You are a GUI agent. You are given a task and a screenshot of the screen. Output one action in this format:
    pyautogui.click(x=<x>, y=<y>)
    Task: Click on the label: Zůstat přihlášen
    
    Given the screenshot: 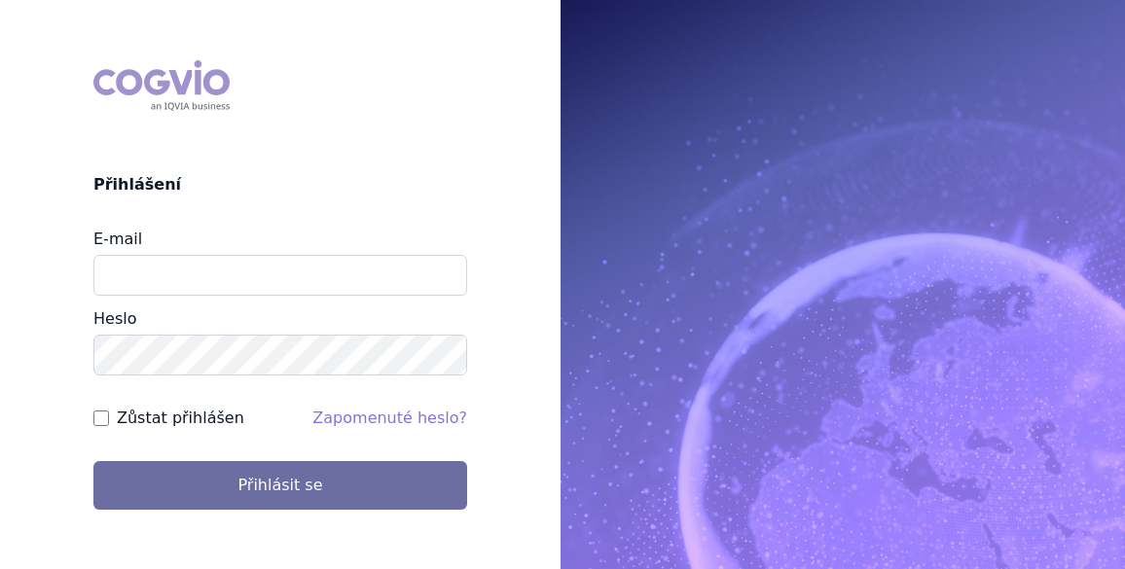 What is the action you would take?
    pyautogui.click(x=180, y=418)
    